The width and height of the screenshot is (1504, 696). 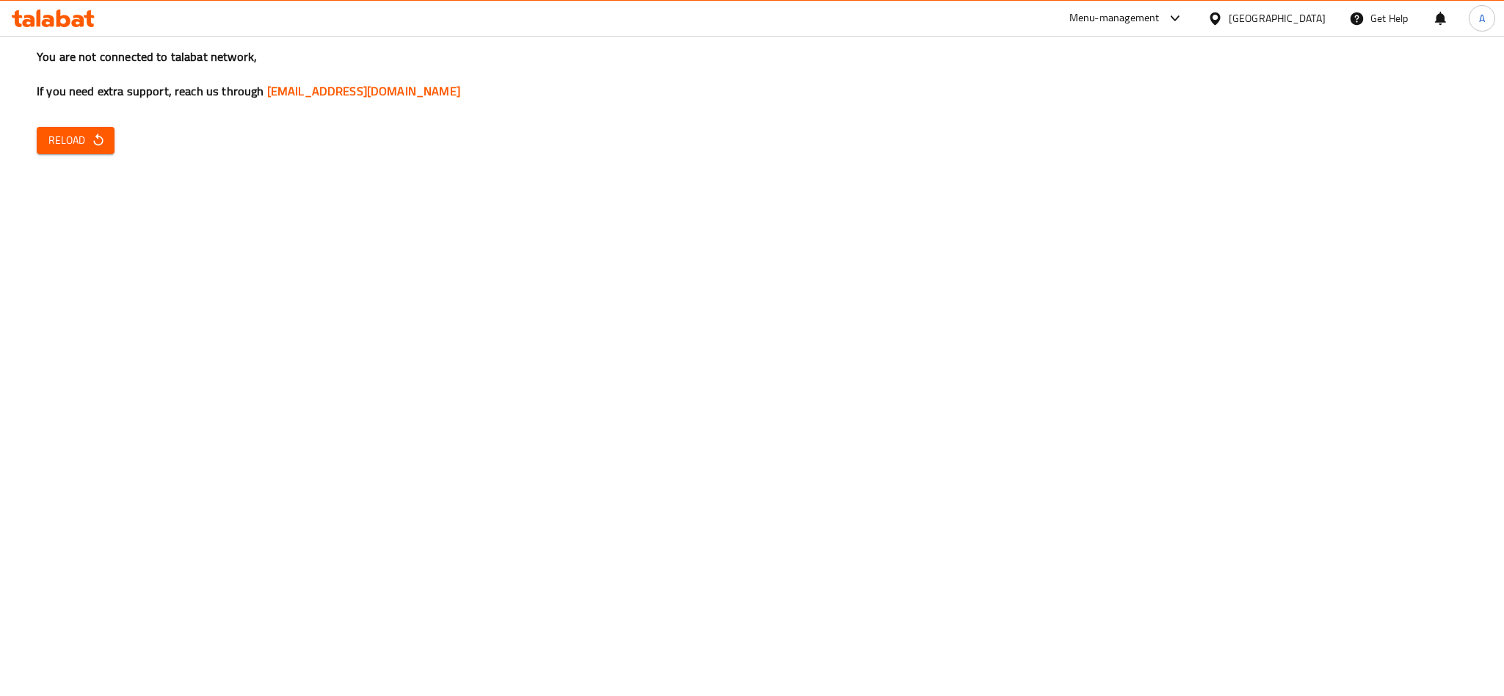 I want to click on span: A, so click(x=1482, y=18).